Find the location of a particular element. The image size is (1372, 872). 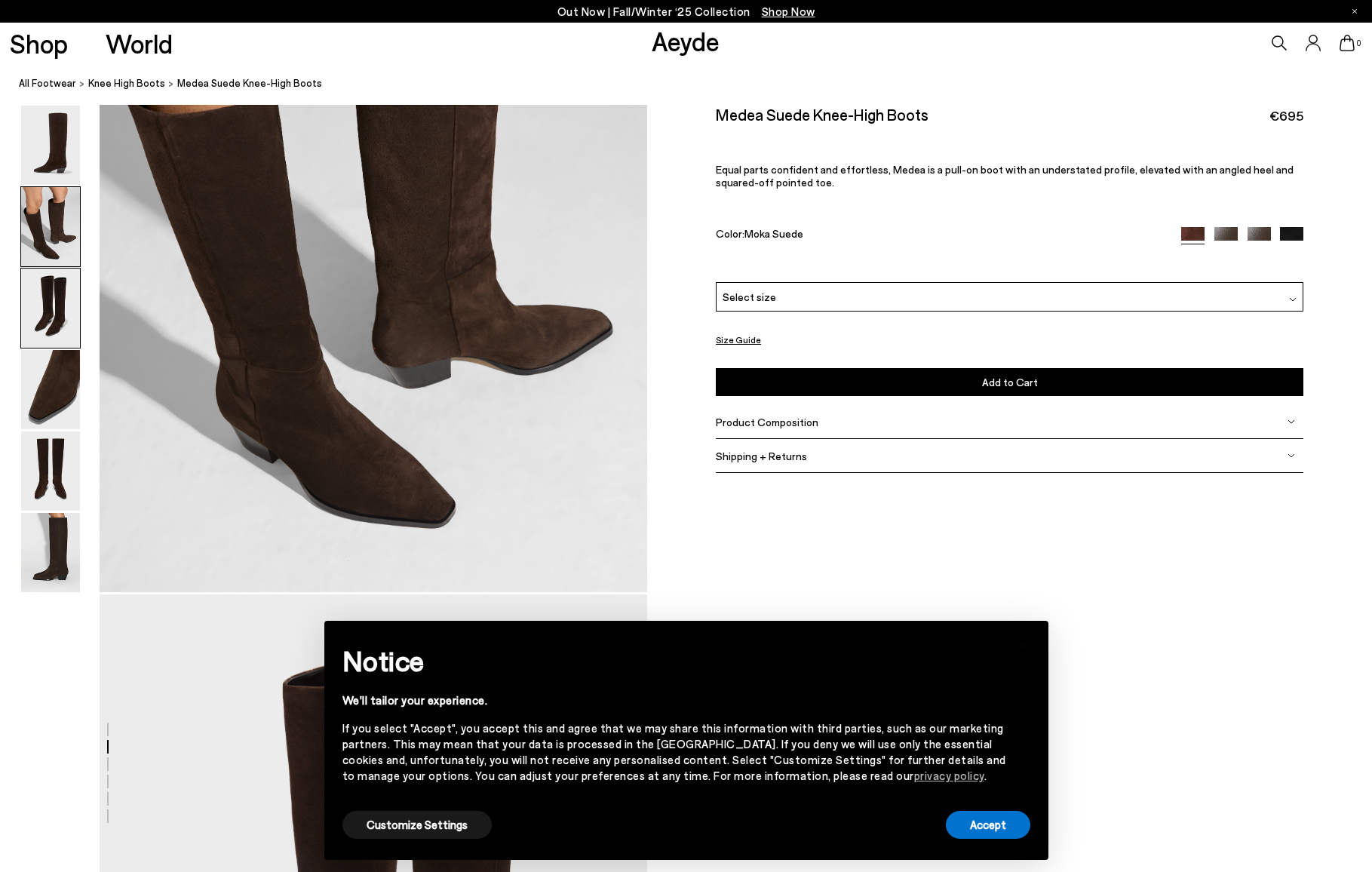

img: Medea Suede Knee-High Boots - Image 5 is located at coordinates (51, 471).